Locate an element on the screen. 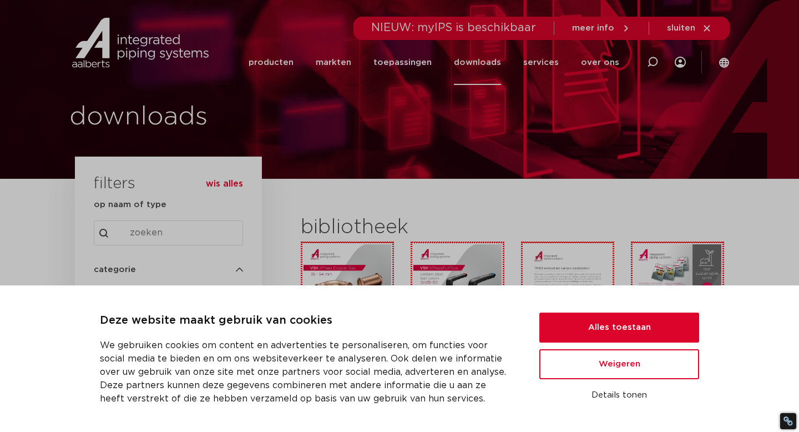 This screenshot has width=799, height=432. img: TM65-Embodied-Carbon-Declaration-pdf.jpg is located at coordinates (568, 304).